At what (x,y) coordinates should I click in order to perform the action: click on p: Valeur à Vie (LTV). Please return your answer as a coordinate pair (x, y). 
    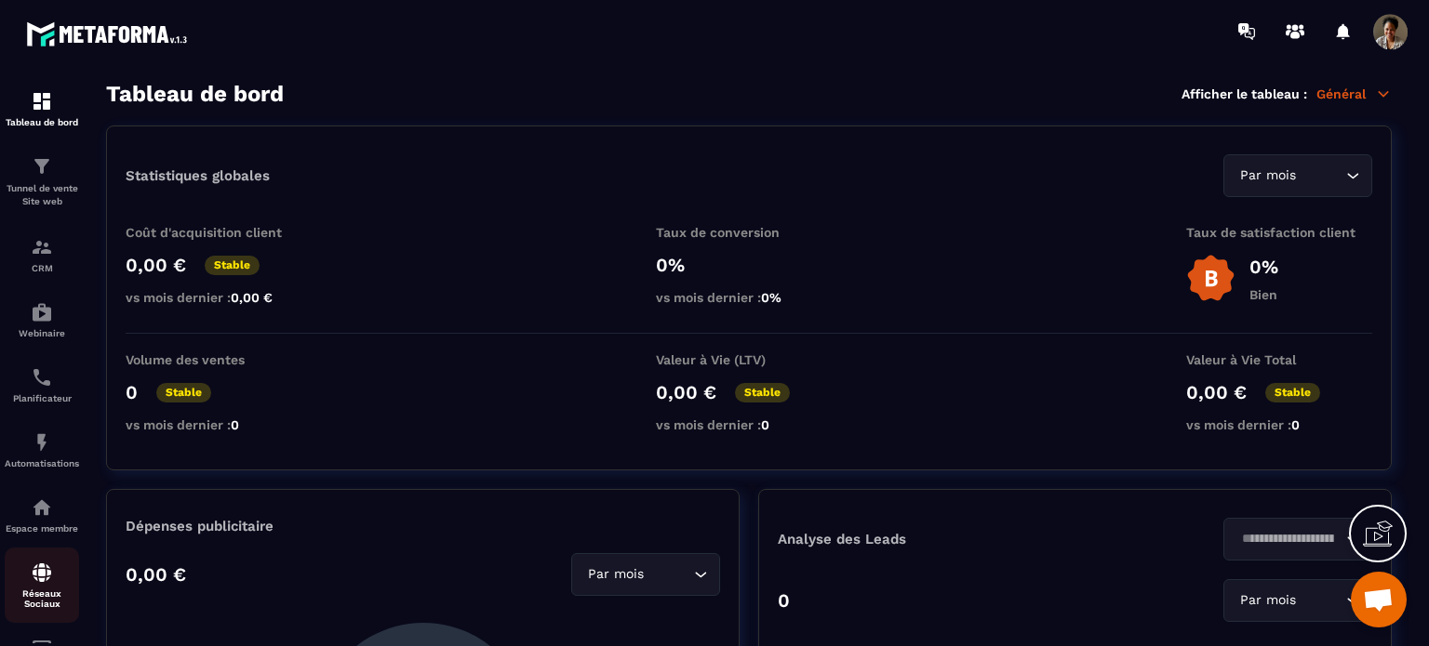
    Looking at the image, I should click on (749, 360).